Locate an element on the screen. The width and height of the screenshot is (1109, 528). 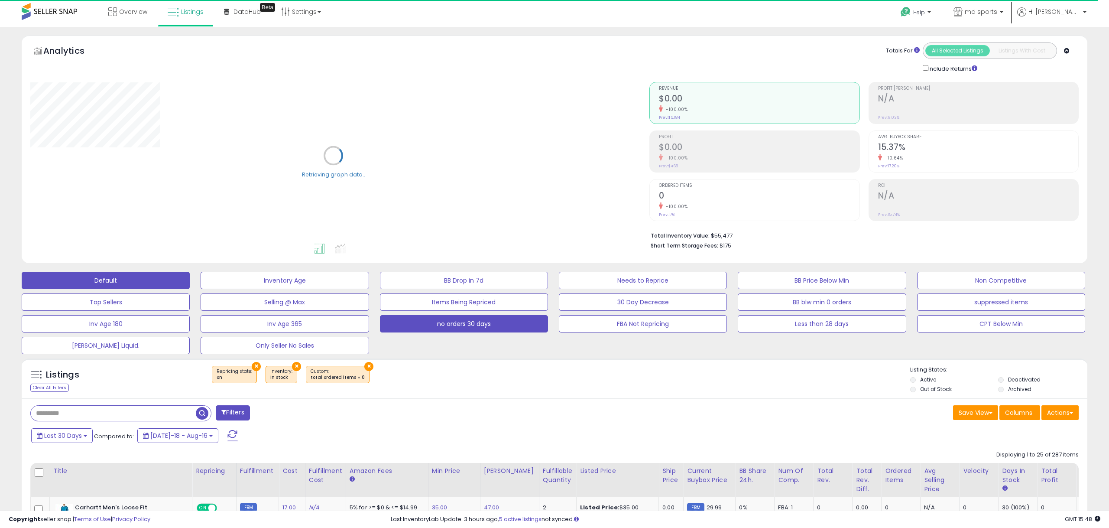
div: Min Price is located at coordinates (454, 471).